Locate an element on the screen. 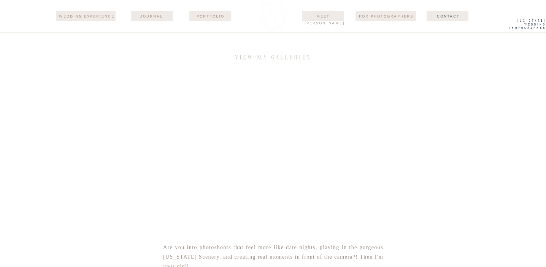  a: Portfolio is located at coordinates (210, 16).